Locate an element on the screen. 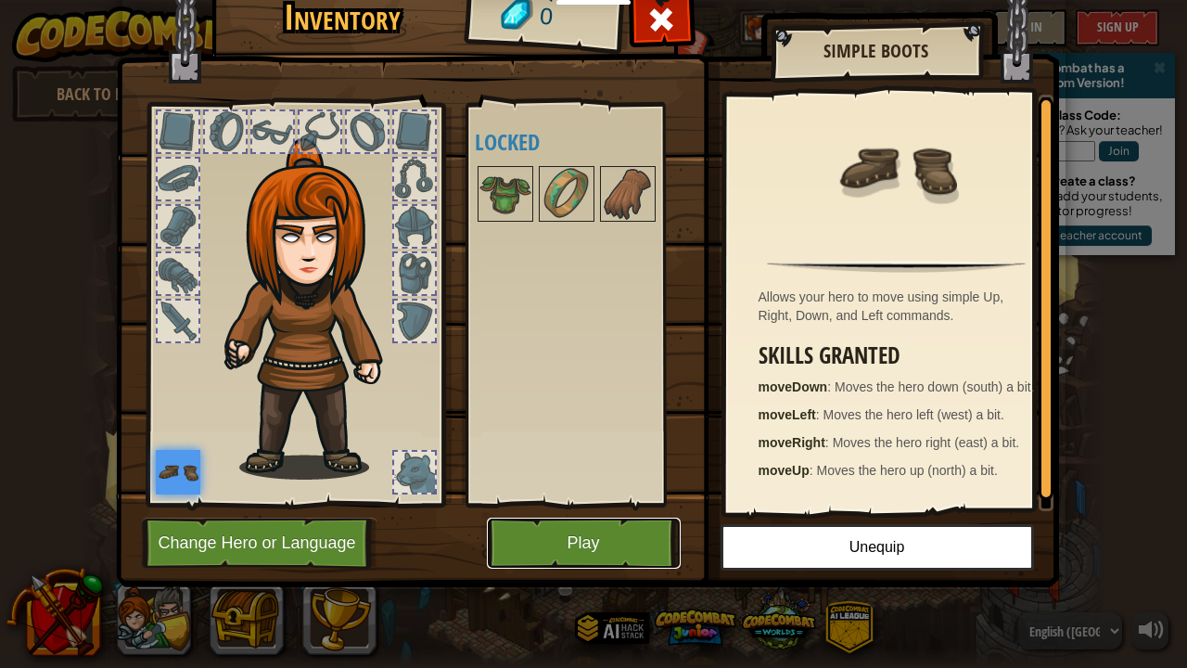 The width and height of the screenshot is (1187, 668). strong: moveUp is located at coordinates (784, 470).